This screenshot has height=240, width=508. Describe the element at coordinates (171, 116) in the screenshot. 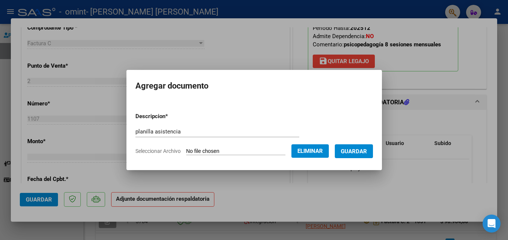

I see `p: Descripcion` at that location.